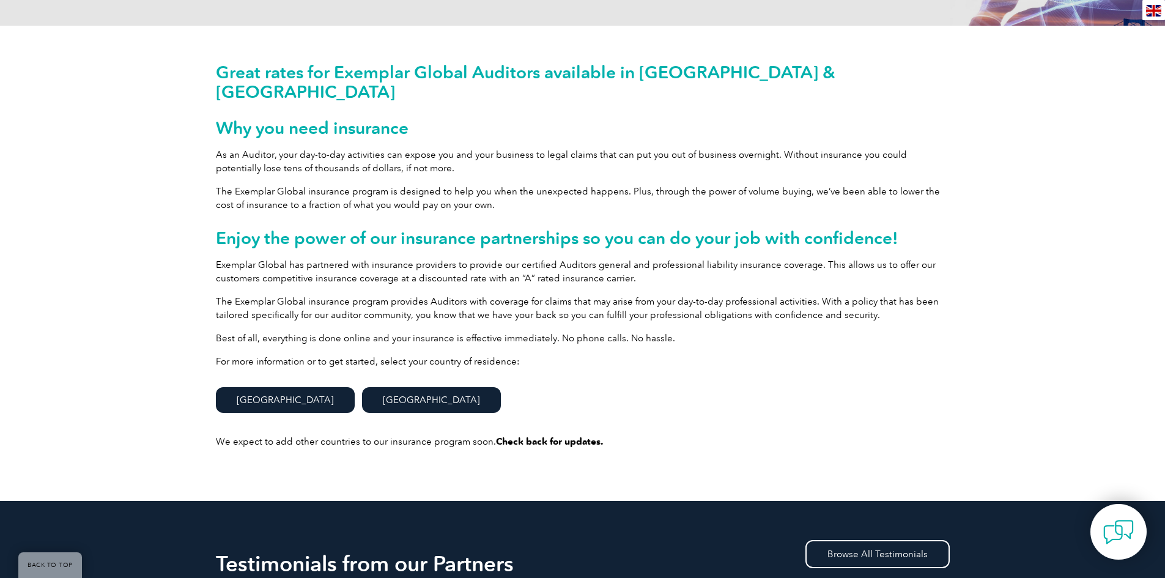  Describe the element at coordinates (1118, 532) in the screenshot. I see `img: contact-chat.png` at that location.